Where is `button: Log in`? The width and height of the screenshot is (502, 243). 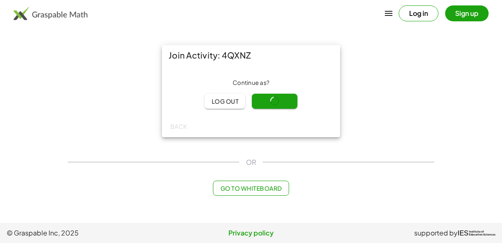 button: Log in is located at coordinates (418, 13).